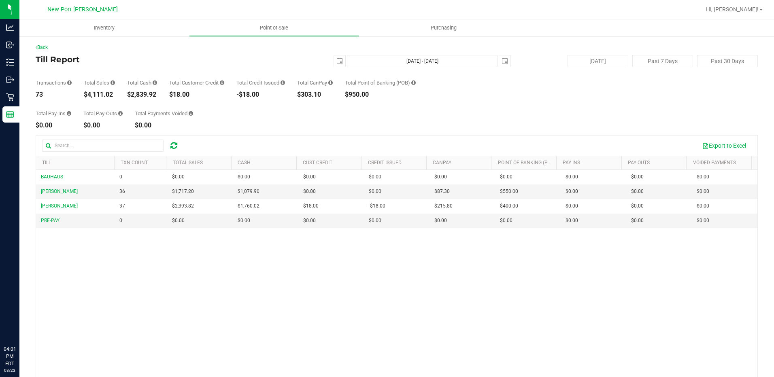 This screenshot has width=774, height=377. I want to click on span: $1,079.90, so click(249, 192).